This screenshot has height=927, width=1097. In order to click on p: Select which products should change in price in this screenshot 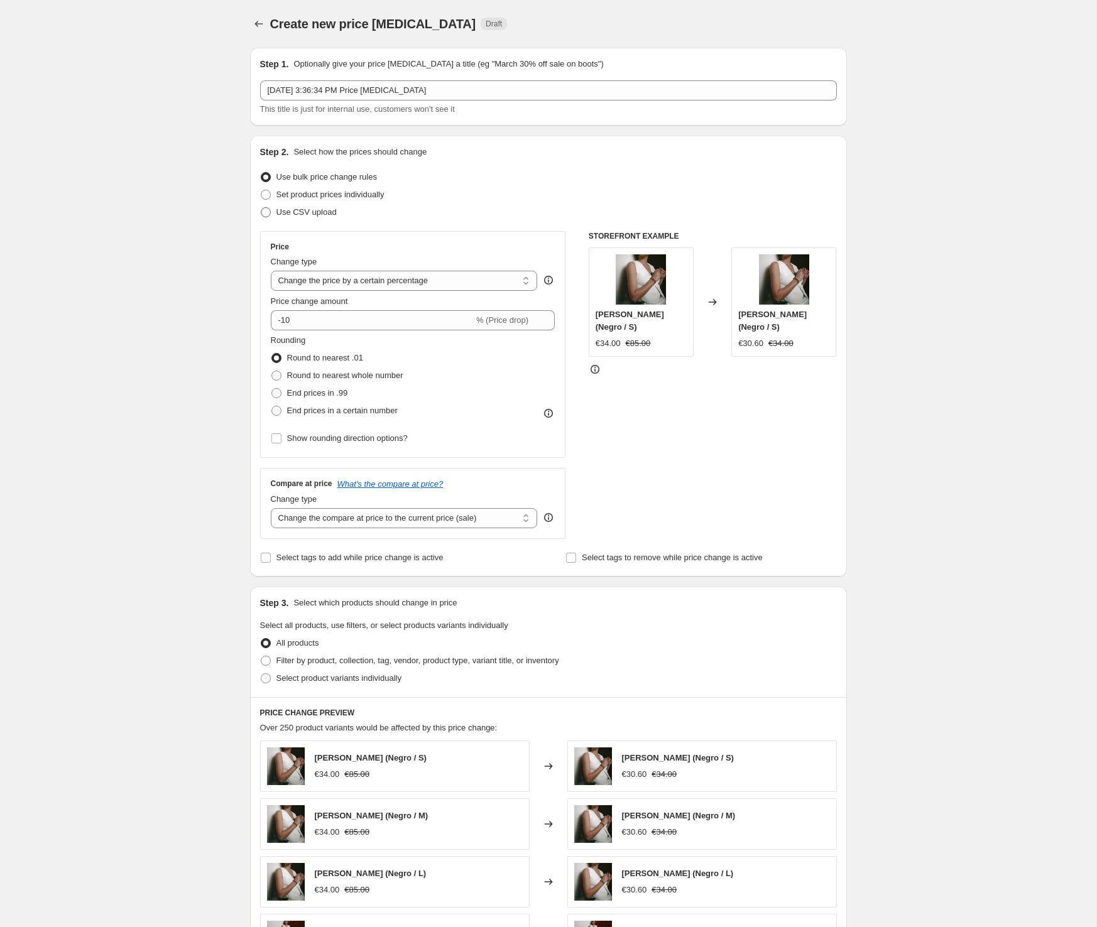, I will do `click(375, 603)`.